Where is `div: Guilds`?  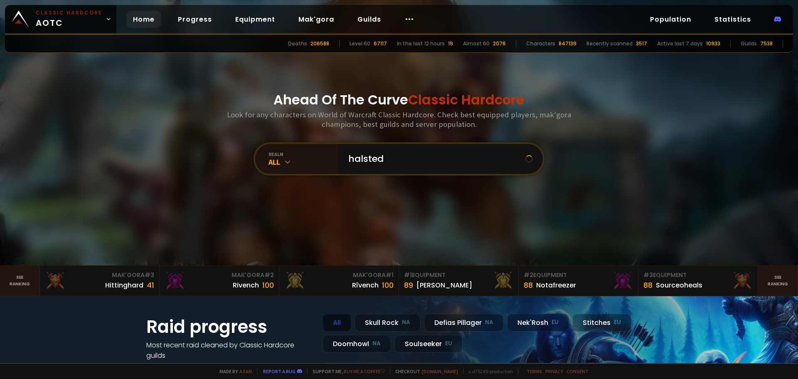 div: Guilds is located at coordinates (748, 44).